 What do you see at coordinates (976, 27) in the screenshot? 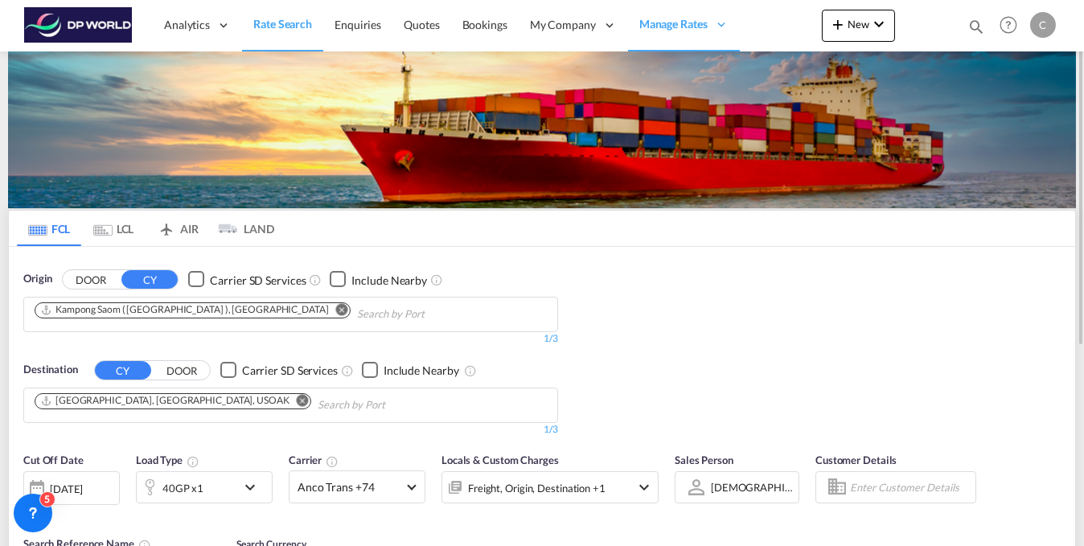
I see `md-icon: icon-magnify` at bounding box center [976, 27].